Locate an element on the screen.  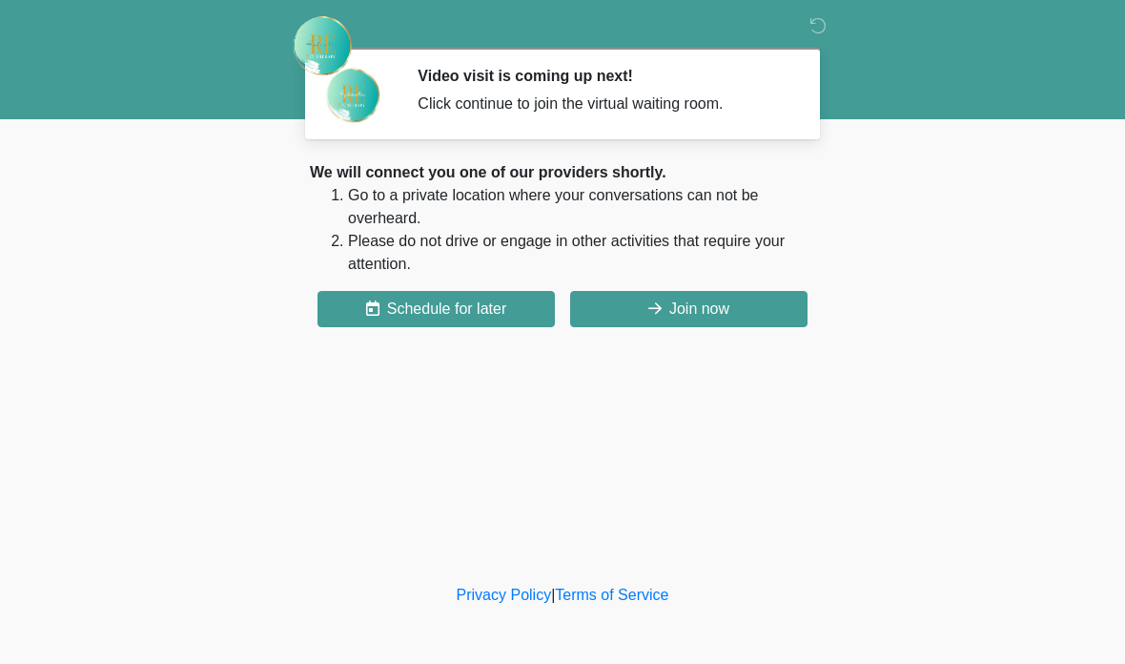
a: Privacy Policy is located at coordinates (504, 594).